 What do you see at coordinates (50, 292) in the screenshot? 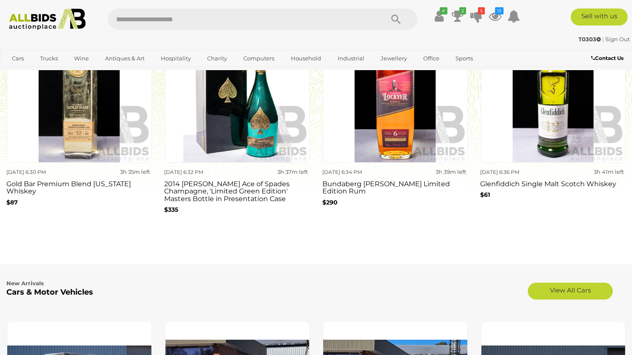
I see `b: Cars & Motor Vehicles` at bounding box center [50, 292].